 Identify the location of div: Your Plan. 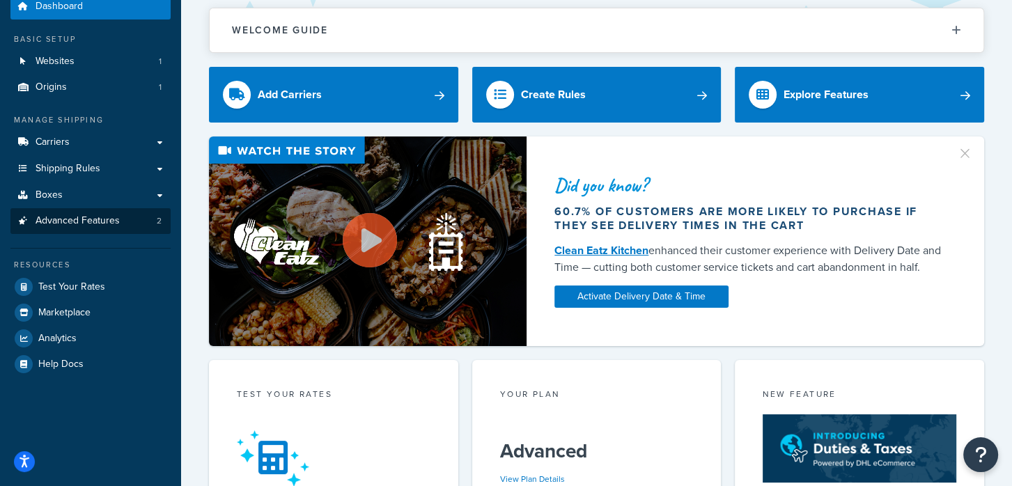
(597, 396).